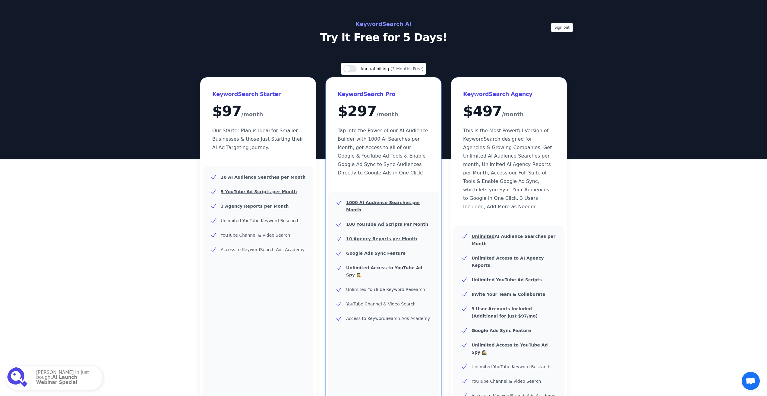  Describe the element at coordinates (384, 111) in the screenshot. I see `div: $ 297` at that location.